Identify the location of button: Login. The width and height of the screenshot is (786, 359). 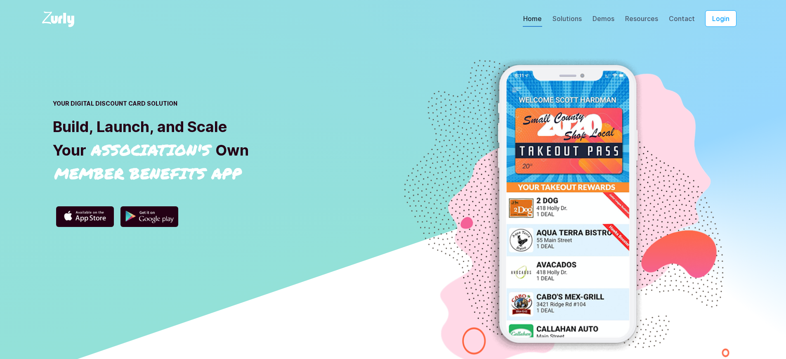
(721, 19).